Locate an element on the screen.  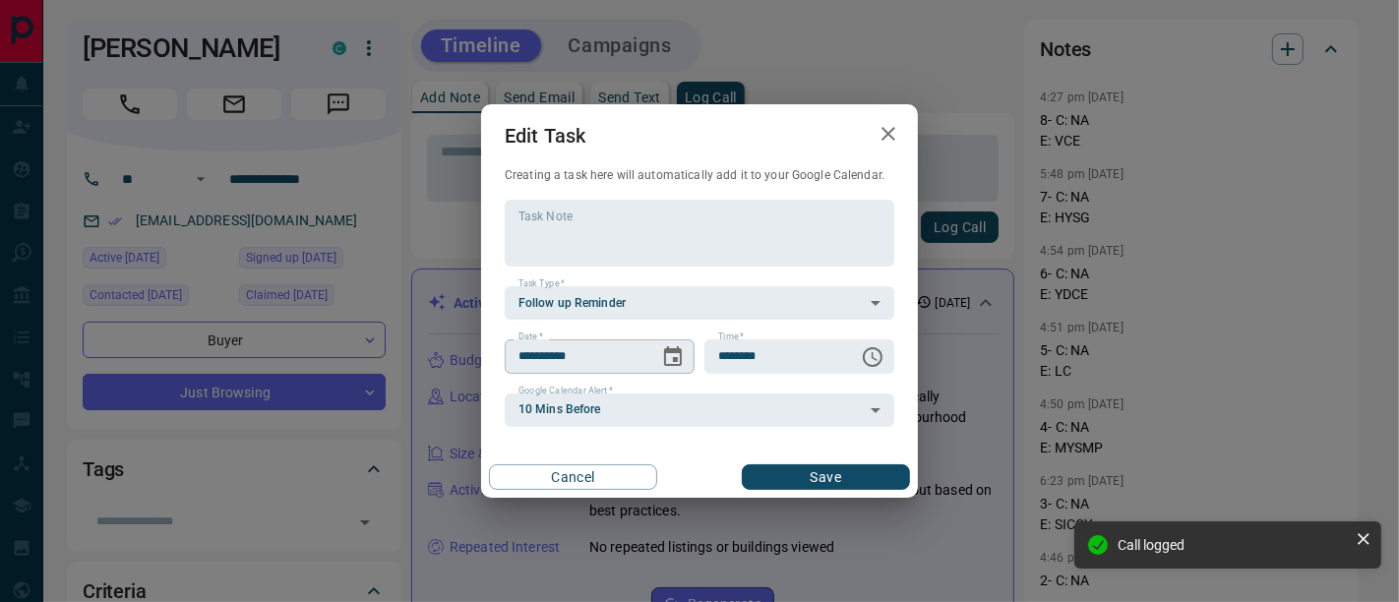
div: Follow up Reminder is located at coordinates (700, 303).